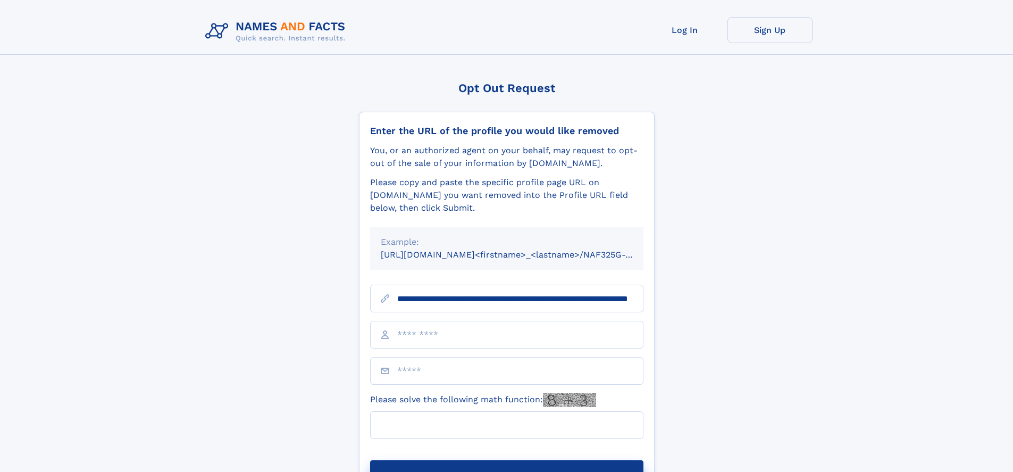  What do you see at coordinates (483, 400) in the screenshot?
I see `label: Please solve the following math function:` at bounding box center [483, 400].